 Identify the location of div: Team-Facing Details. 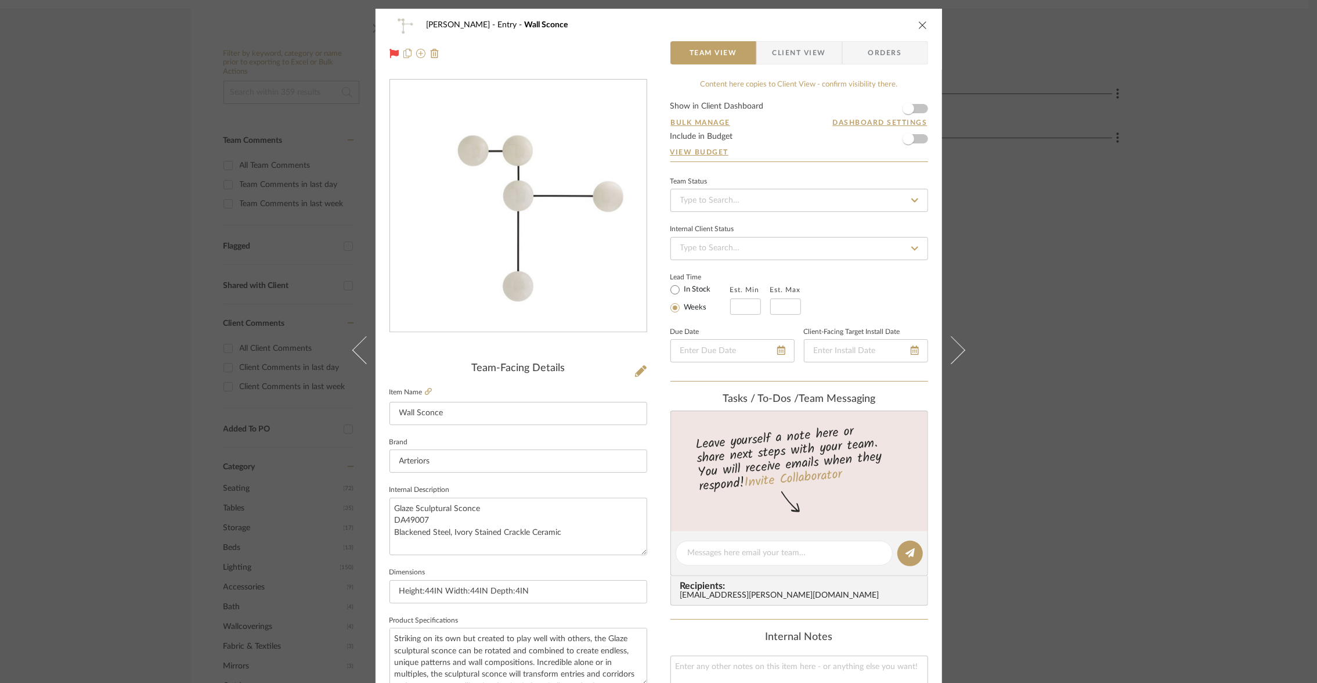
(518, 369).